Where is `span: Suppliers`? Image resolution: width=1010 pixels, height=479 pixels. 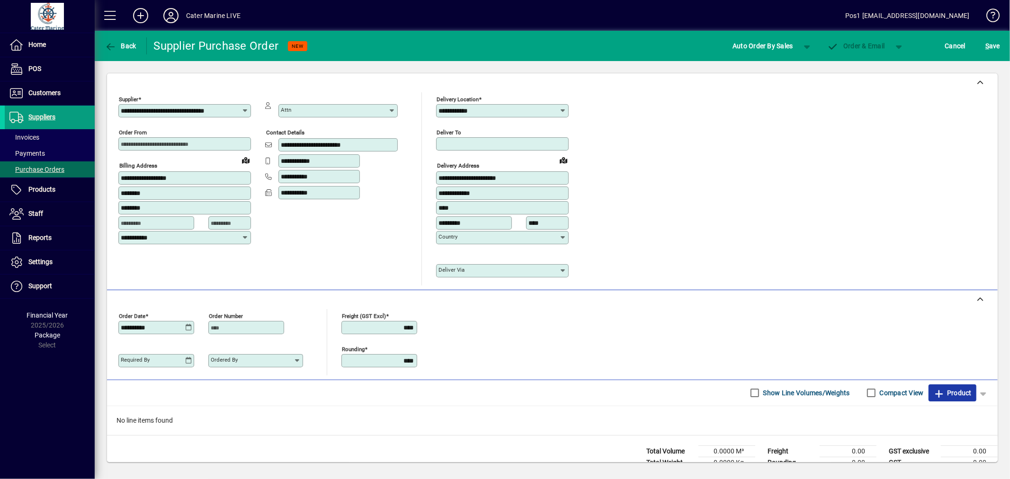
span: Suppliers is located at coordinates (42, 117).